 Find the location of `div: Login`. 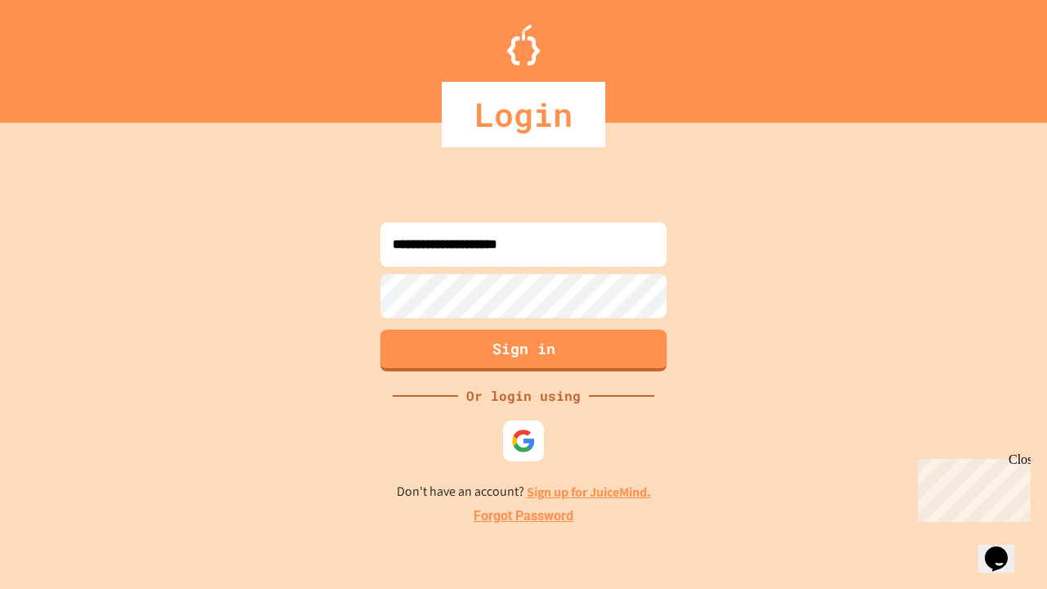

div: Login is located at coordinates (524, 115).